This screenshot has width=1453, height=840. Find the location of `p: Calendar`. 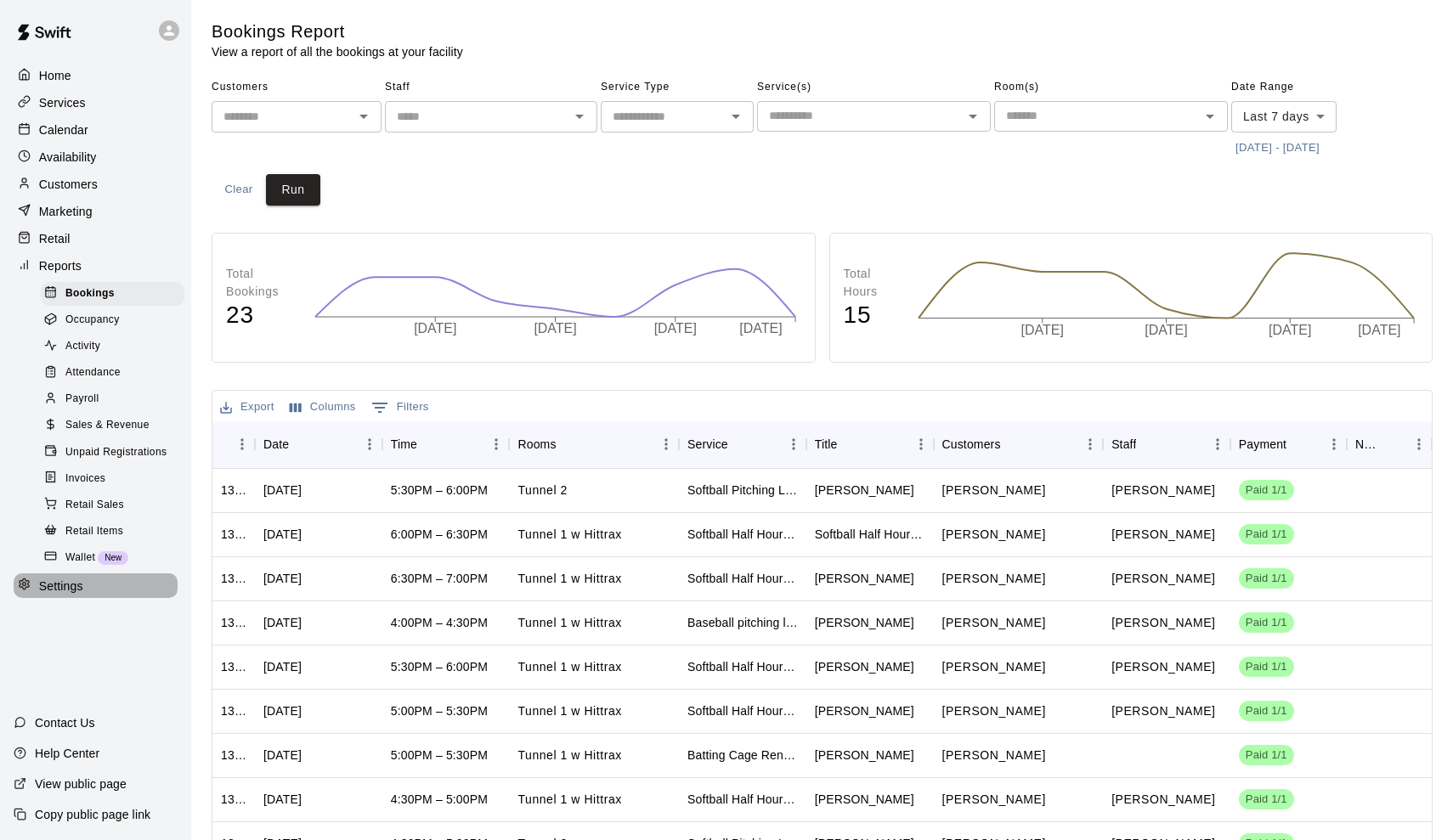

p: Calendar is located at coordinates (64, 130).